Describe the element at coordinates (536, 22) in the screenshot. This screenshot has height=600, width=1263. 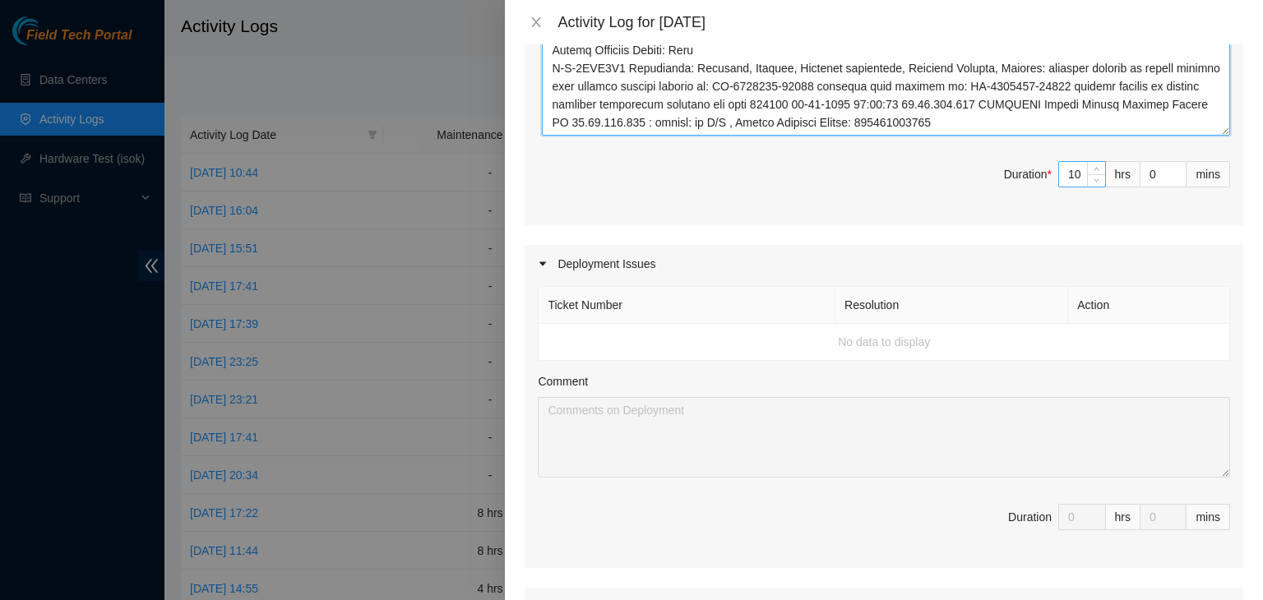
I see `button: Close` at that location.